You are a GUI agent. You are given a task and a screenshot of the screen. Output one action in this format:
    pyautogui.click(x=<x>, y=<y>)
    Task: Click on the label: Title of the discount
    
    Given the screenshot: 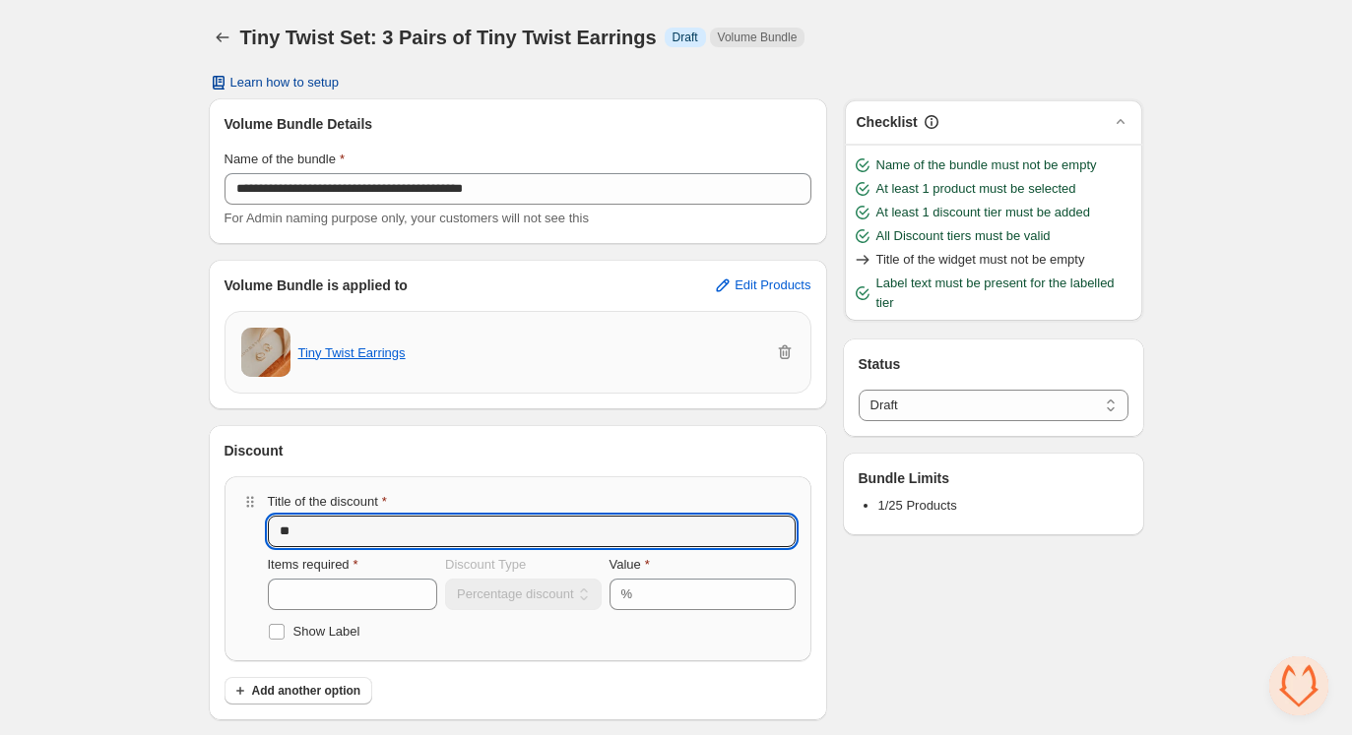 What is the action you would take?
    pyautogui.click(x=327, y=502)
    